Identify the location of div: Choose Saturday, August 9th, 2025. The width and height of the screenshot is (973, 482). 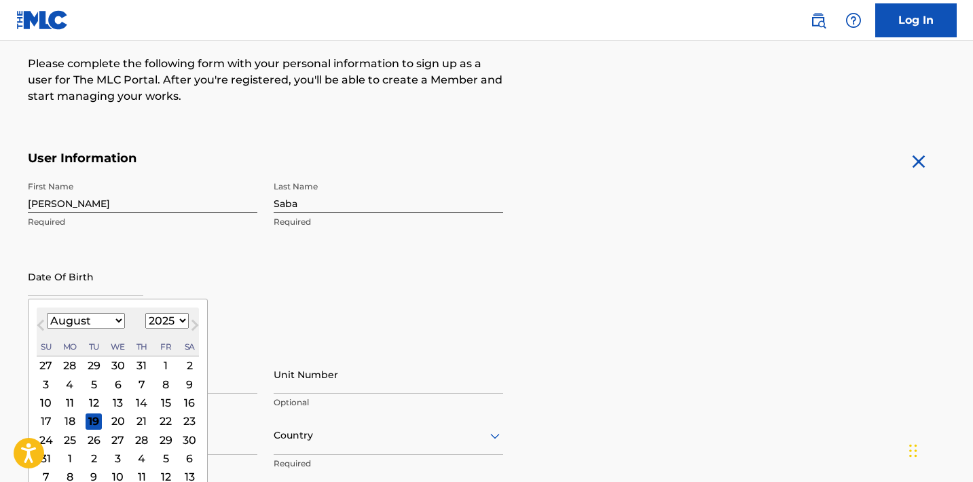
(189, 384).